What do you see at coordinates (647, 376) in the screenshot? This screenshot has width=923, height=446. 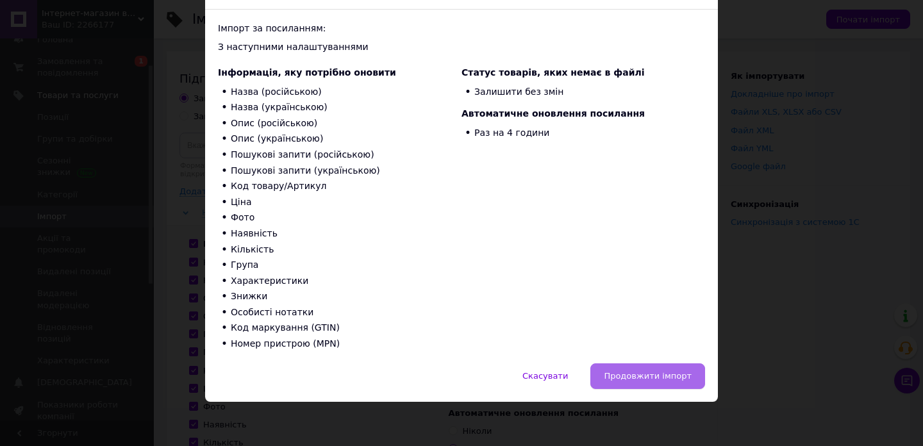 I see `button: Продовжити імпорт` at bounding box center [647, 376].